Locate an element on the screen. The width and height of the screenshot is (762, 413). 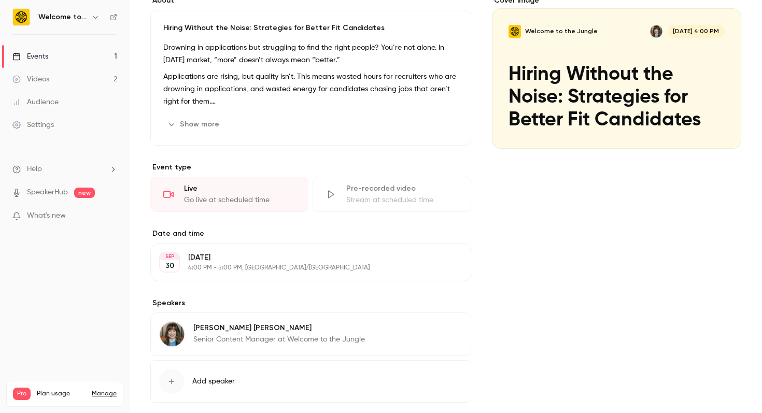
p: Applications are rising, but quality isn’t. This means wasted hours for recruiters who are drowni... is located at coordinates (311, 89).